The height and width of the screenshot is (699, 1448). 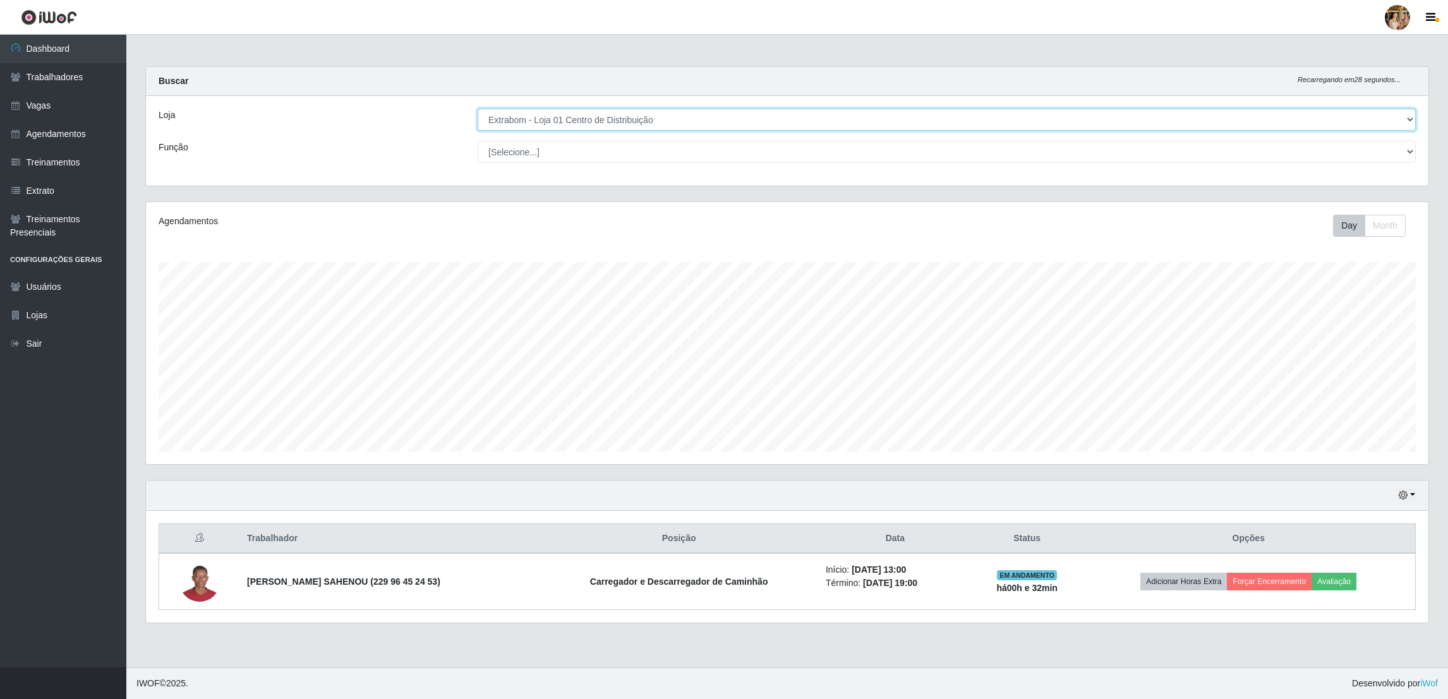 I want to click on strong: Carregador e Descarregador de Caminhão, so click(x=679, y=582).